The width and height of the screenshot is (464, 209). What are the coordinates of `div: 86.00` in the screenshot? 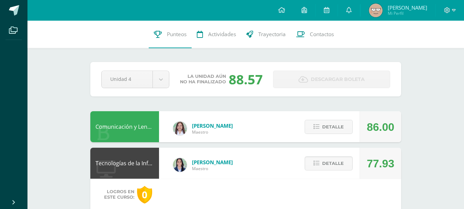 It's located at (381, 127).